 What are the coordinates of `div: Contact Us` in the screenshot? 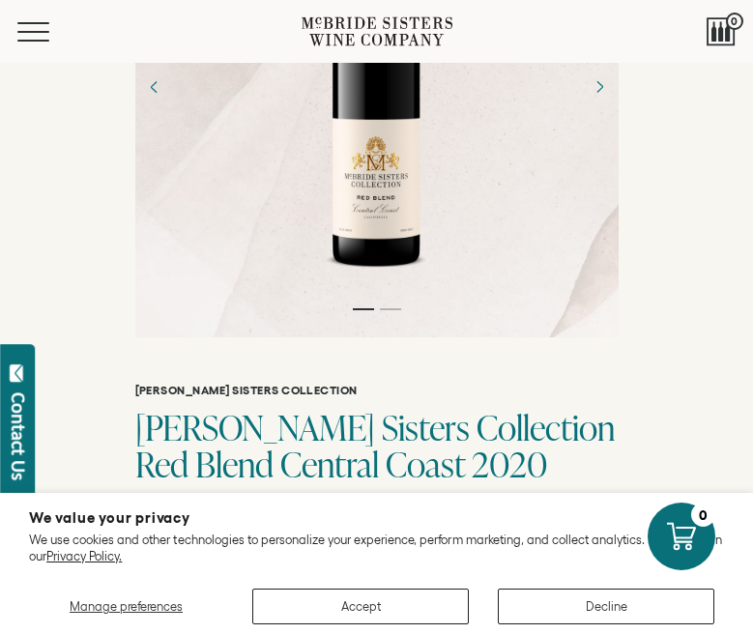 It's located at (18, 436).